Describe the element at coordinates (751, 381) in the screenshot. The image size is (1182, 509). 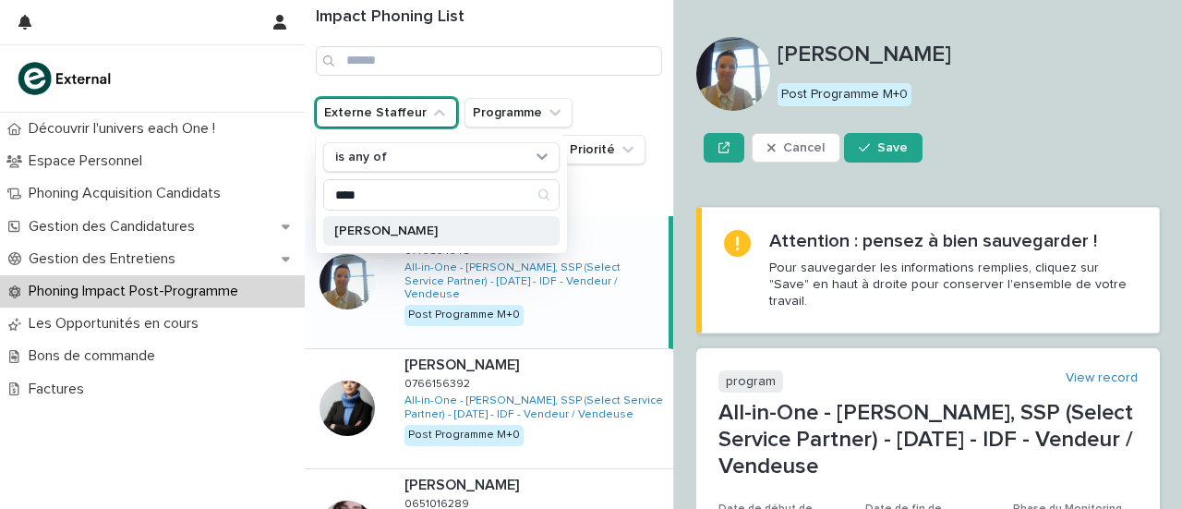
I see `p: program` at that location.